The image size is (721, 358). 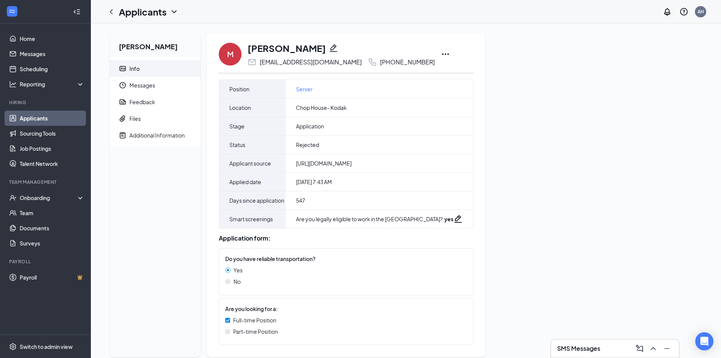 I want to click on a: Applicants, so click(x=52, y=118).